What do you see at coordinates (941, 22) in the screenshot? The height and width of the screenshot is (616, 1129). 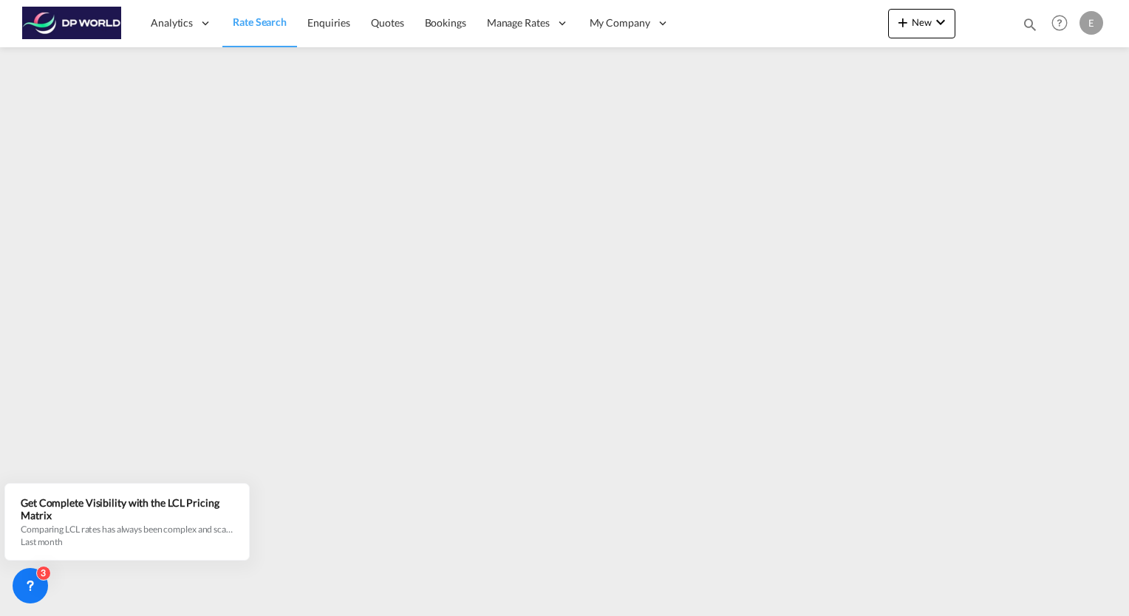 I see `md-icon: icon-chevron-down` at bounding box center [941, 22].